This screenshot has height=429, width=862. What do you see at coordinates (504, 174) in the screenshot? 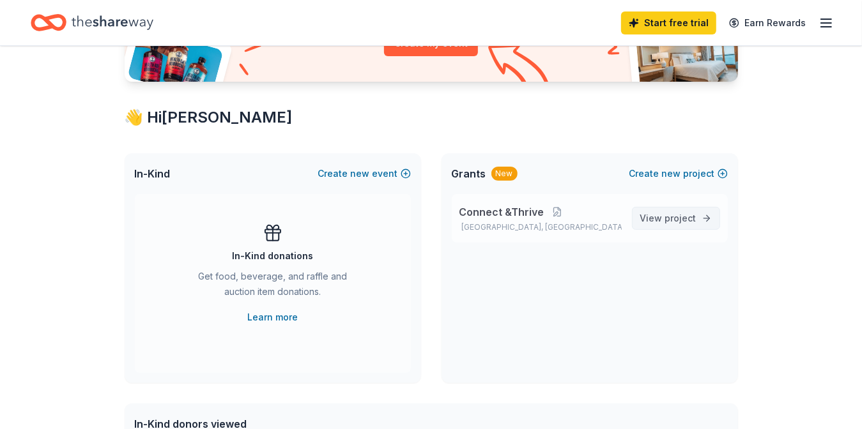
I see `div: New` at bounding box center [504, 174].